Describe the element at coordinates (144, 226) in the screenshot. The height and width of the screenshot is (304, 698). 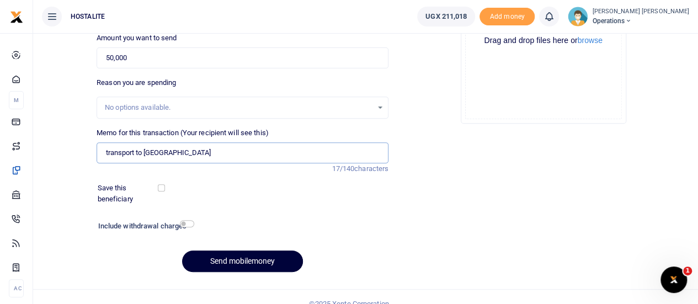
I see `h6: Include withdrawal charges` at that location.